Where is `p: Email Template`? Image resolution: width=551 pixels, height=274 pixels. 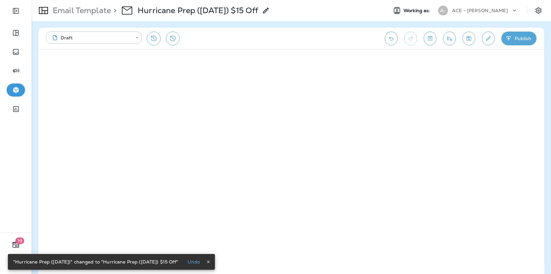
p: Email Template is located at coordinates (80, 11).